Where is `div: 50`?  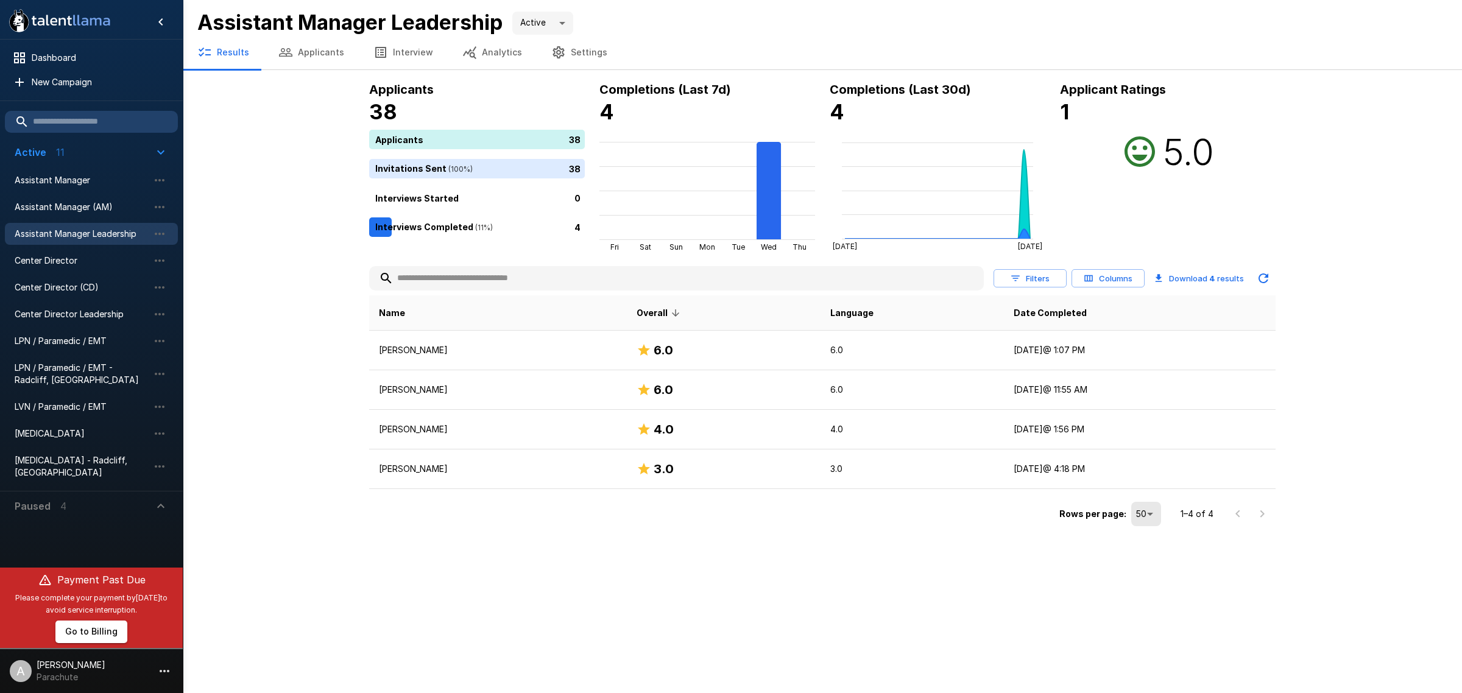 div: 50 is located at coordinates (1146, 514).